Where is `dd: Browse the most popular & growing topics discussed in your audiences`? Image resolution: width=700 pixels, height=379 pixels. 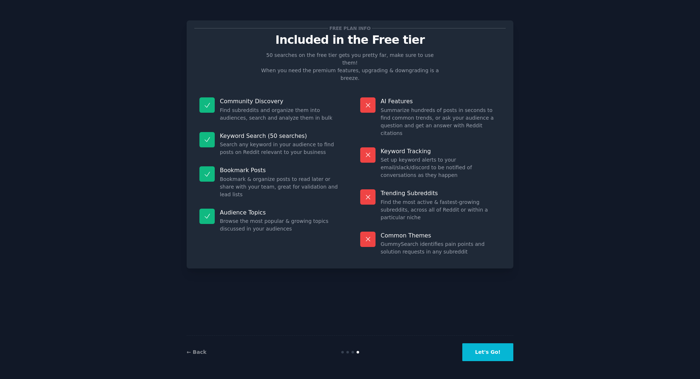
dd: Browse the most popular & growing topics discussed in your audiences is located at coordinates (280, 225).